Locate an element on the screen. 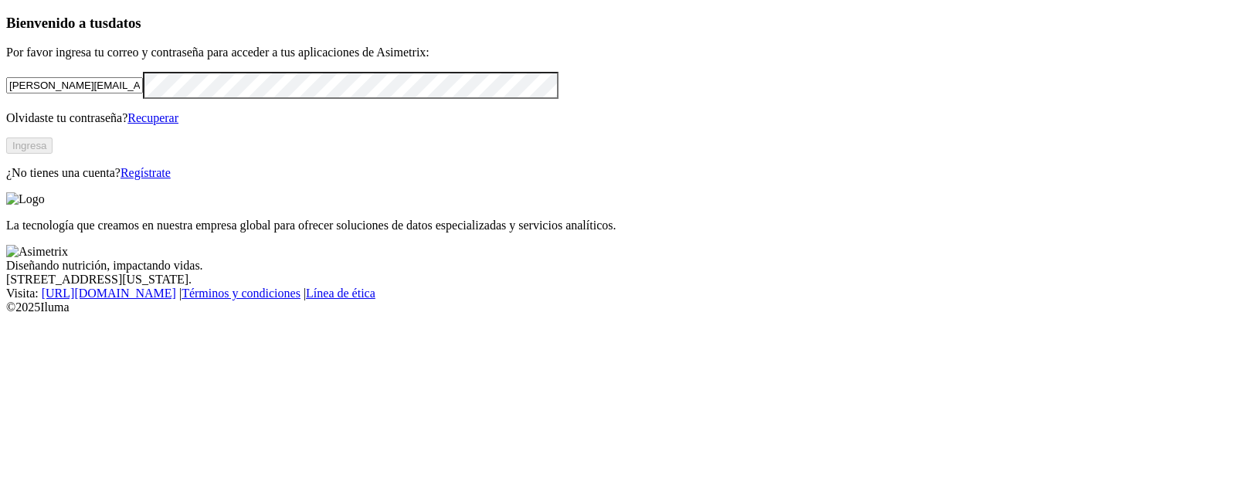 The width and height of the screenshot is (1236, 482). div: © 2025 Iluma is located at coordinates (618, 308).